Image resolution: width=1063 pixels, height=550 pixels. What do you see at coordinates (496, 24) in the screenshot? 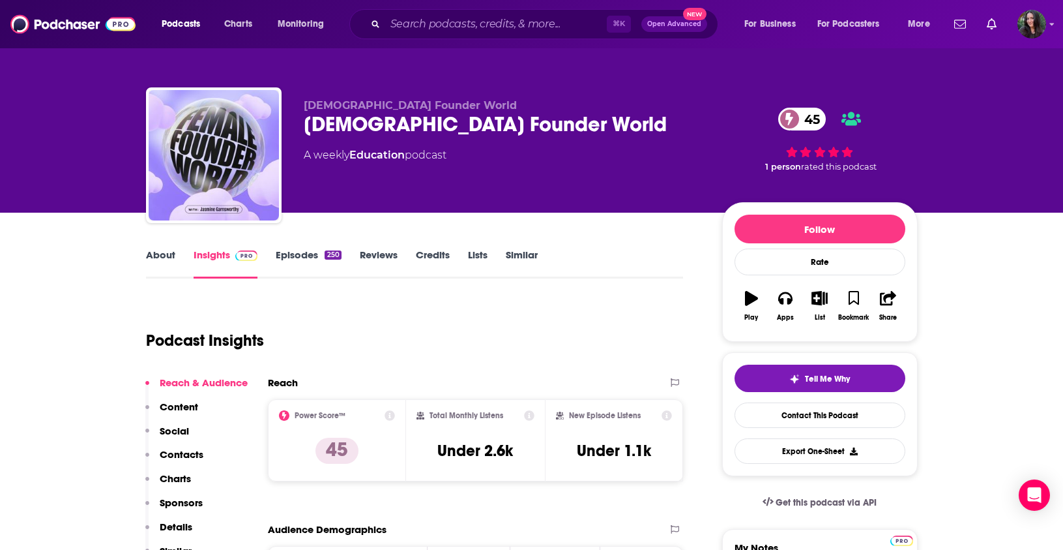
I see `input: Search podcasts, credits, & more...` at bounding box center [496, 24].